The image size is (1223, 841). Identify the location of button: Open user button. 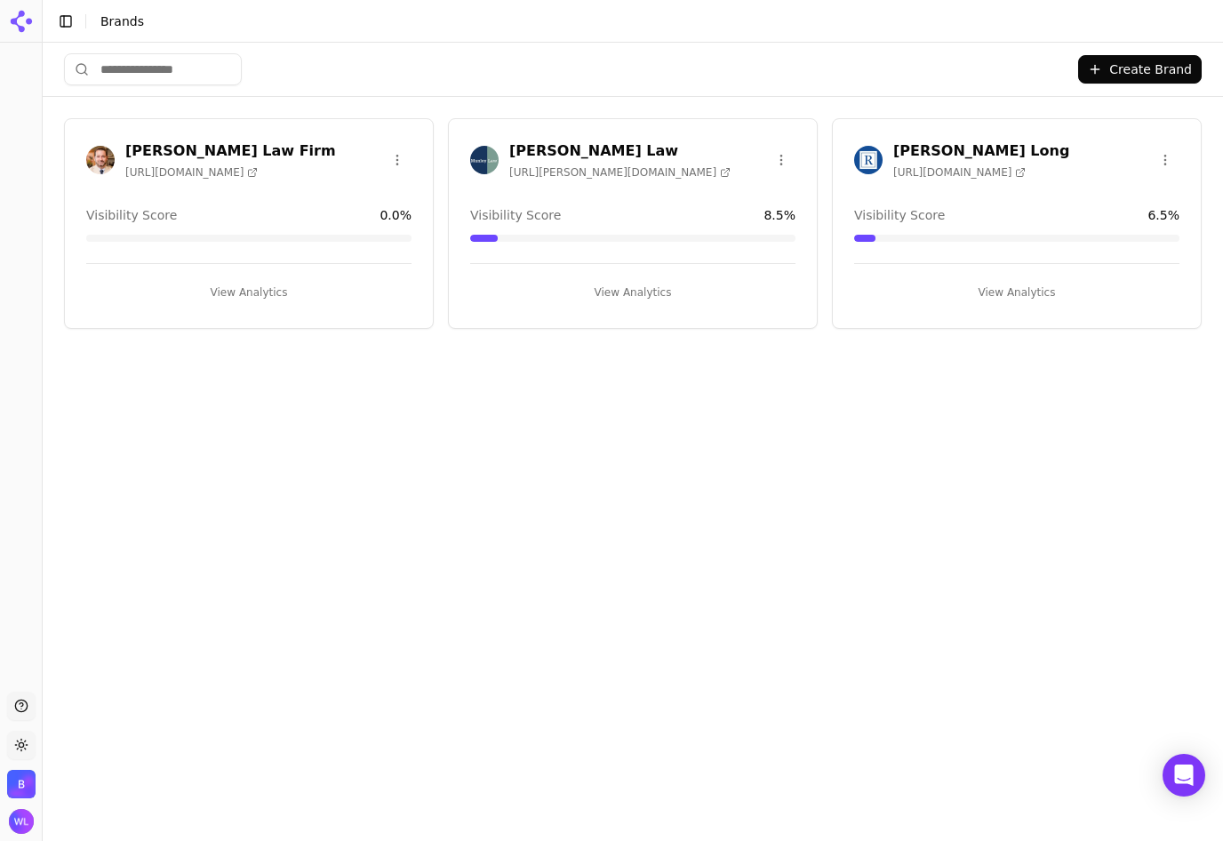
(21, 821).